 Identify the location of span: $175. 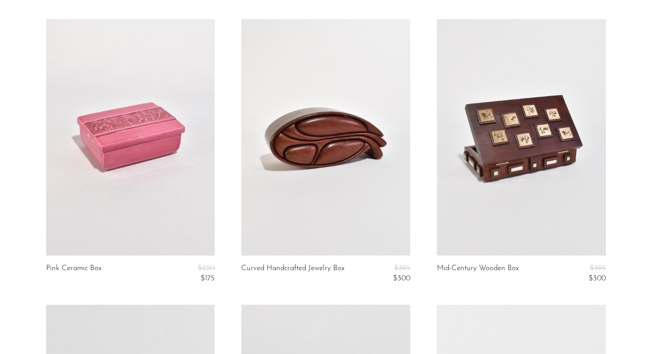
(207, 278).